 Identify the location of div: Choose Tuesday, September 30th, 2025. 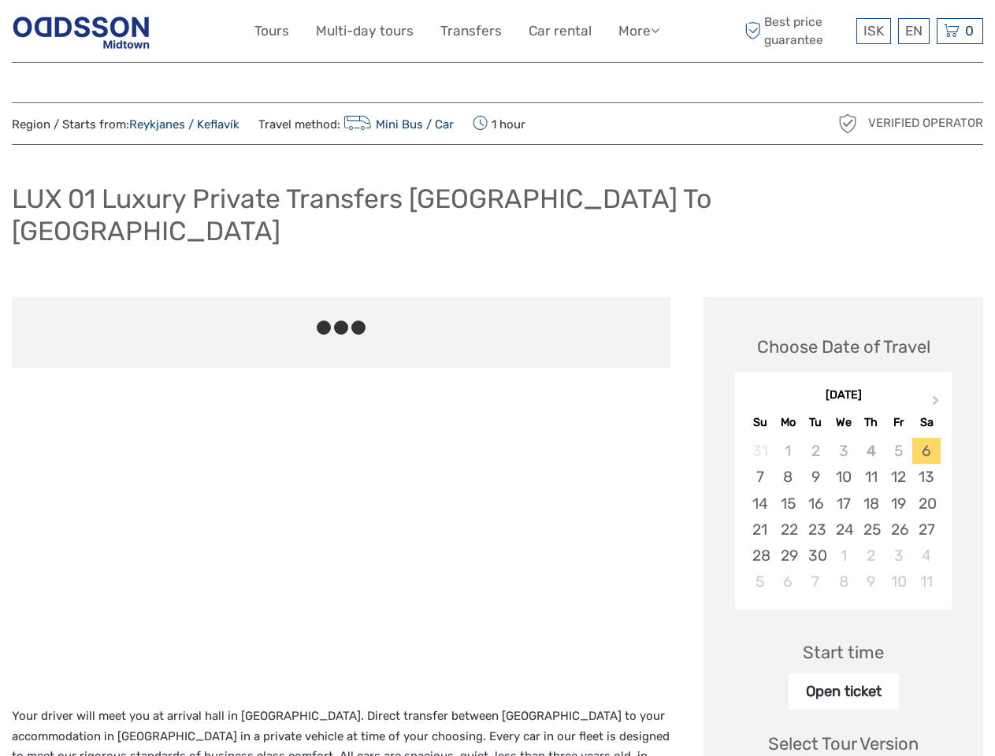
(816, 556).